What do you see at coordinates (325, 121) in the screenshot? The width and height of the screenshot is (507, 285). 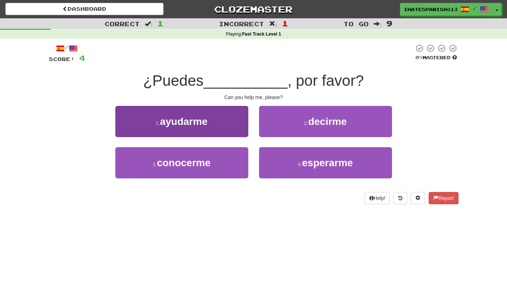 I see `button: 2.decirme` at bounding box center [325, 121].